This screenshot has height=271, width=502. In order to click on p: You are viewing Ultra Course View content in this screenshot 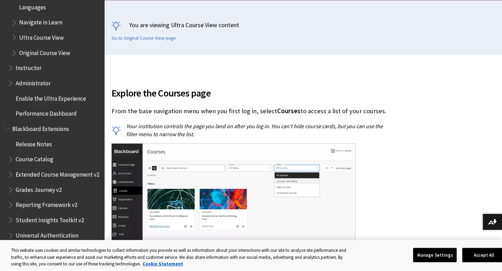, I will do `click(303, 25)`.